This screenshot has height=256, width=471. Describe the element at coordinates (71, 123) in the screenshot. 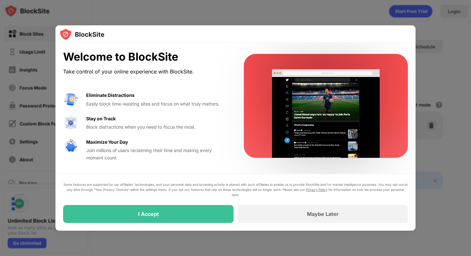

I see `img: value-focus.svg` at that location.